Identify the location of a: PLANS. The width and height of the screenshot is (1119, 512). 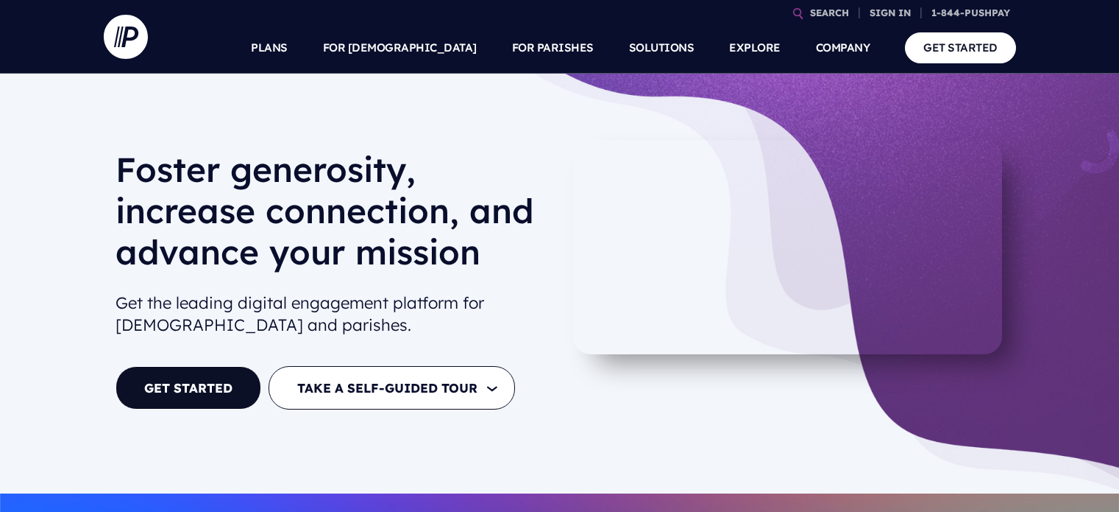
(269, 48).